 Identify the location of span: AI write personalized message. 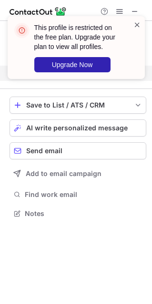
(77, 128).